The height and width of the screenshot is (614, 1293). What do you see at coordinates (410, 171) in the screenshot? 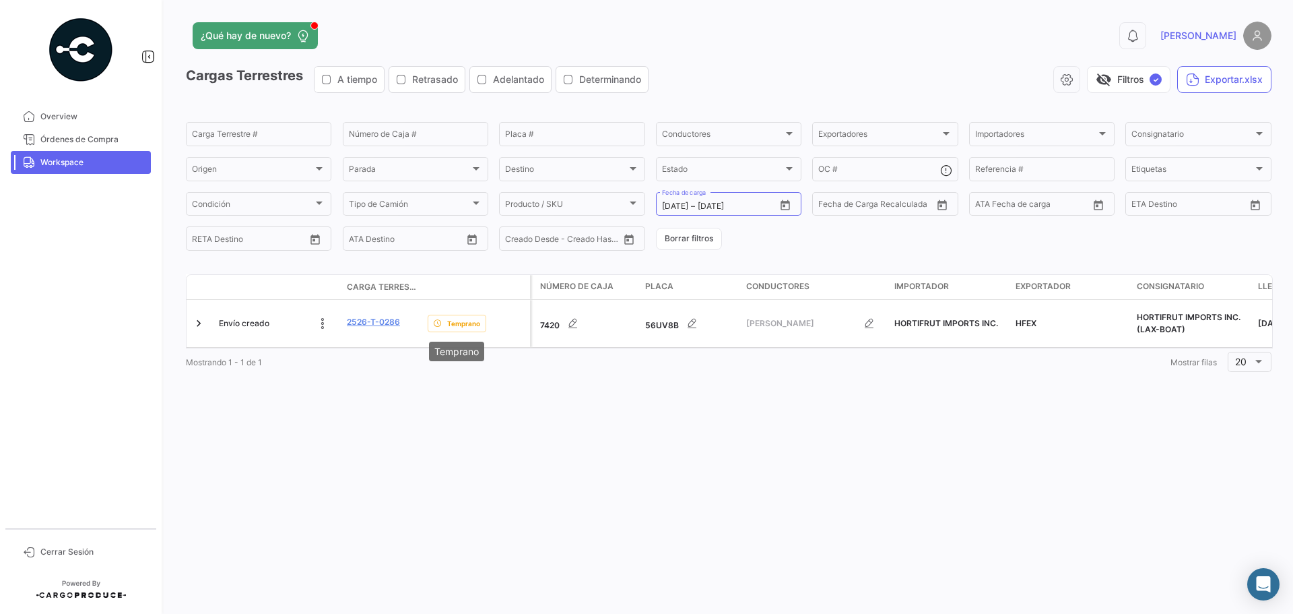
I see `span: Parada` at bounding box center [410, 171].